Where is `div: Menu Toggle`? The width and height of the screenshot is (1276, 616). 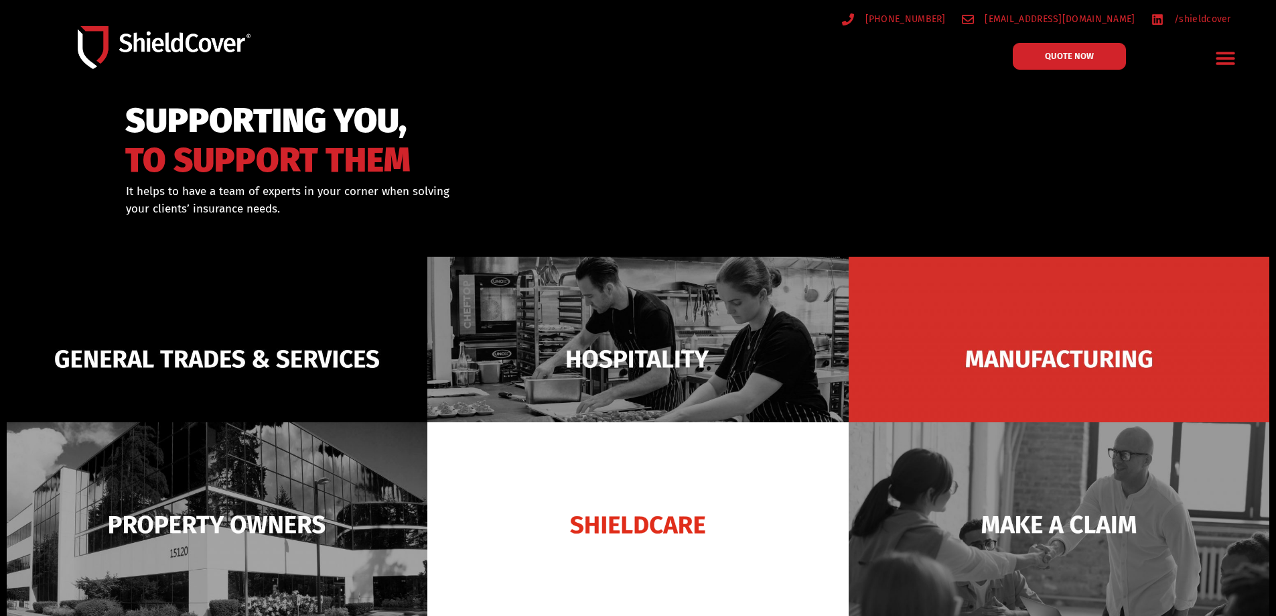
div: Menu Toggle is located at coordinates (1226, 58).